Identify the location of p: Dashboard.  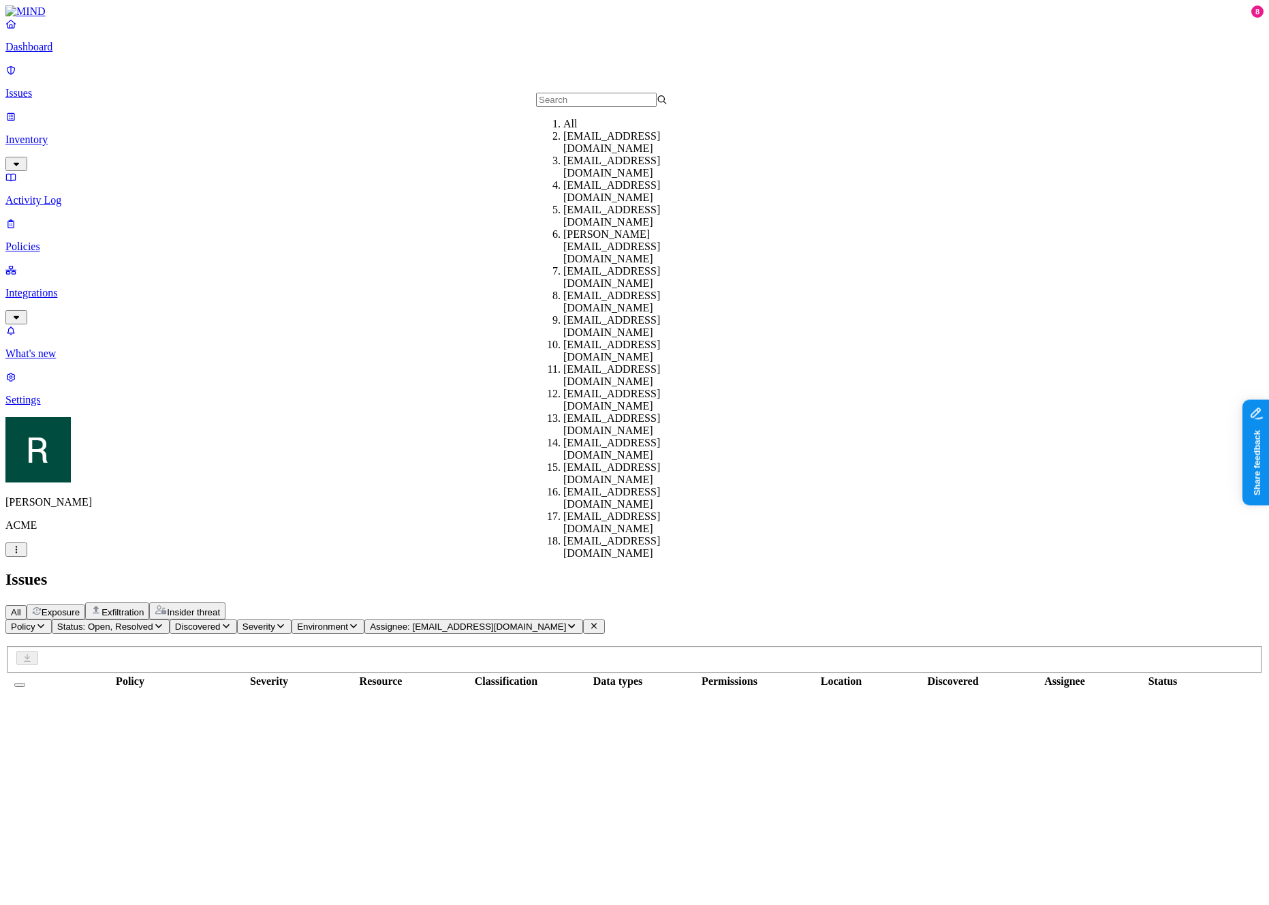
(634, 47).